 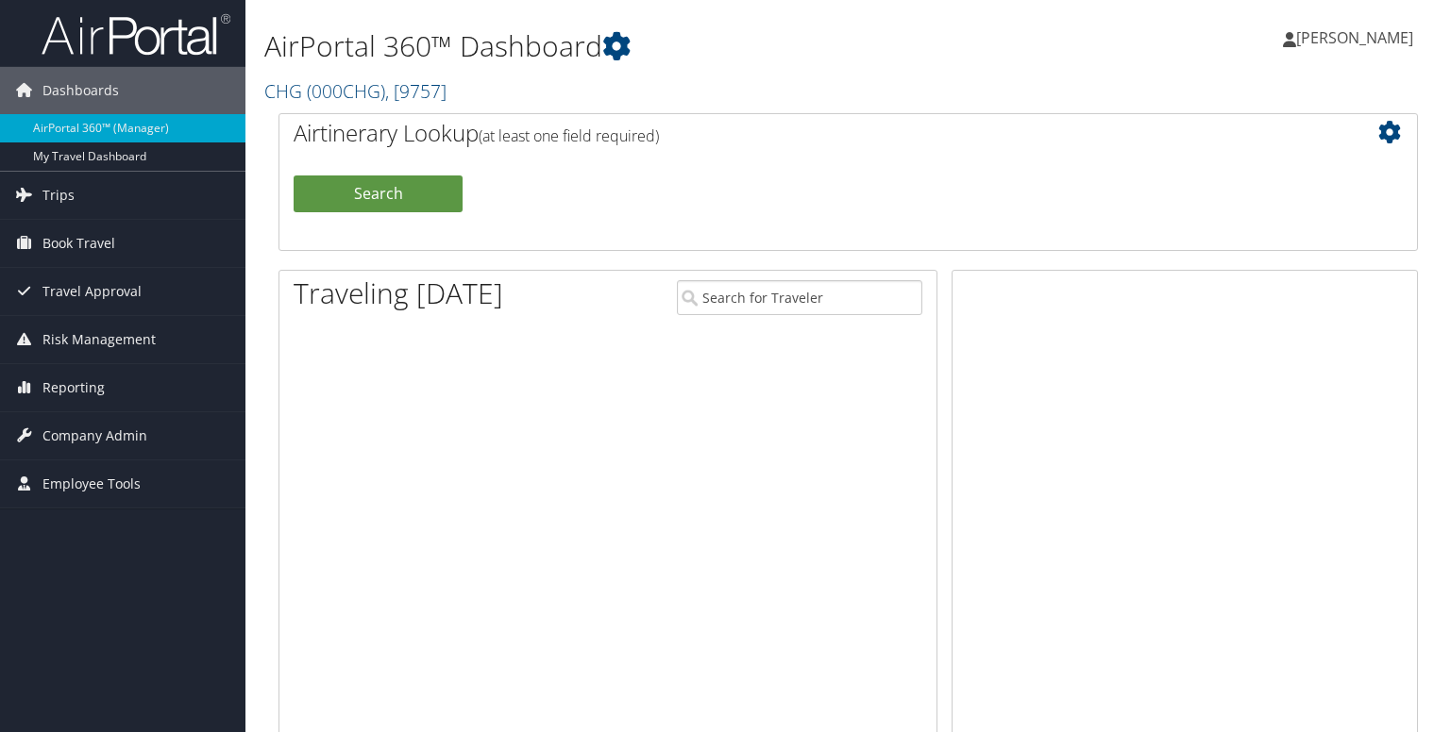 I want to click on button: Search, so click(x=378, y=194).